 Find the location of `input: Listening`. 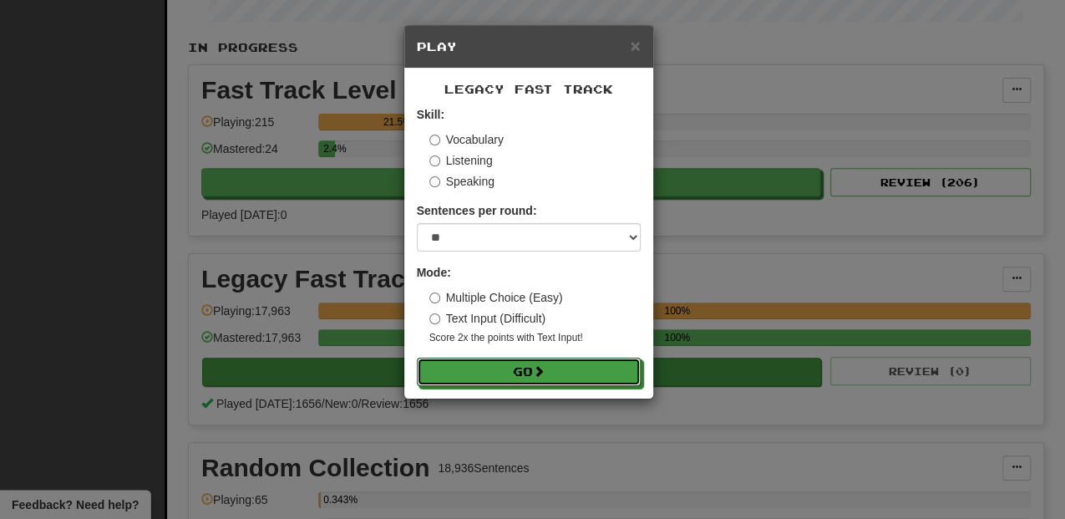

input: Listening is located at coordinates (434, 160).